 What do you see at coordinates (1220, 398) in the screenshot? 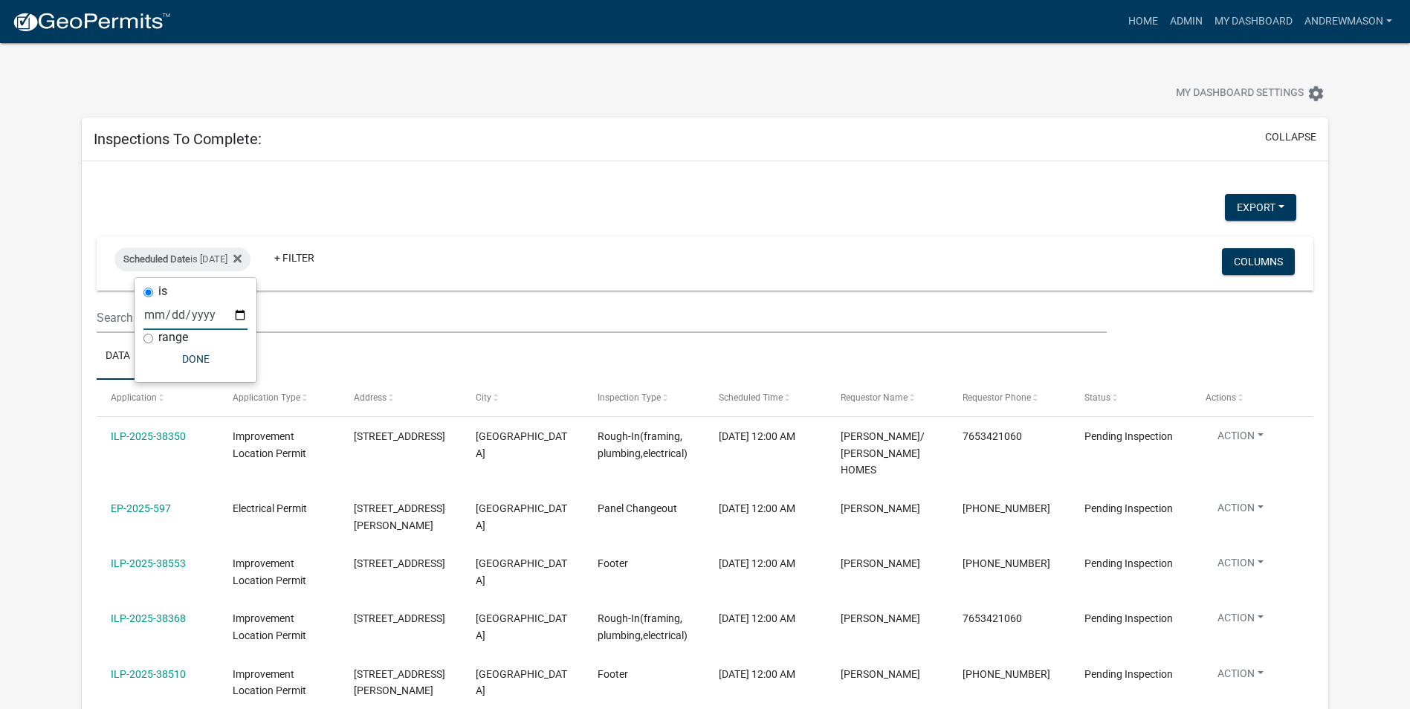
I see `span: Actions` at bounding box center [1220, 398].